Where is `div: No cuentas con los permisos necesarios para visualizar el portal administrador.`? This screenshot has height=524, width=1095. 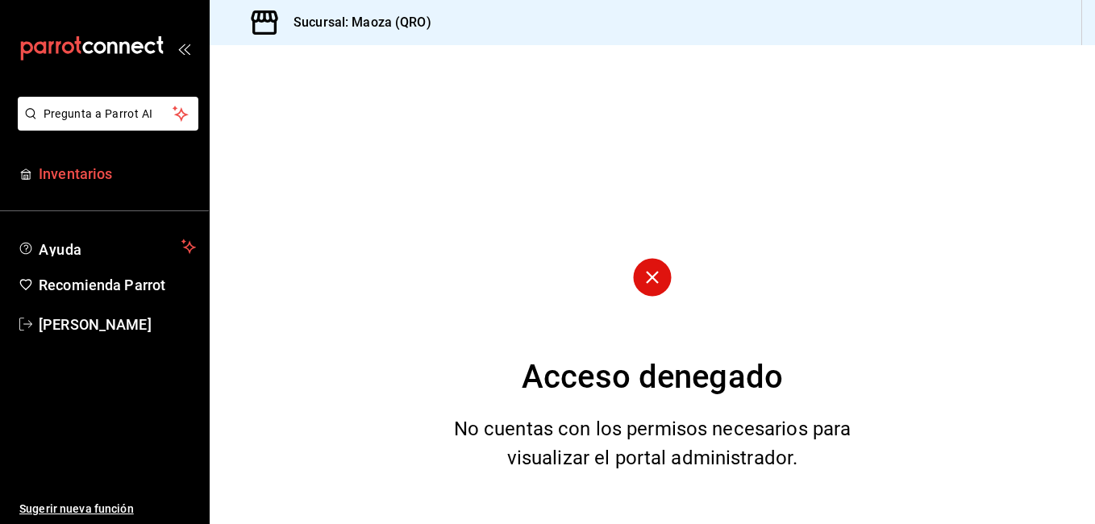
div: No cuentas con los permisos necesarios para visualizar el portal administrador. is located at coordinates (652, 443).